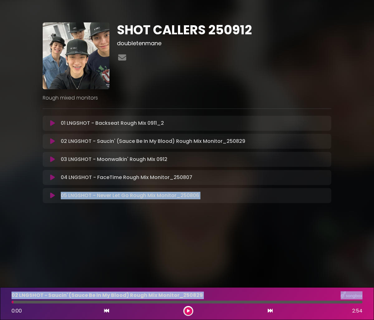 Image resolution: width=374 pixels, height=320 pixels. What do you see at coordinates (153, 141) in the screenshot?
I see `p: 02 LNGSHOT - Saucin' (Sauce Be In My Blood) Rough Mix Monitor_250829` at bounding box center [153, 141].